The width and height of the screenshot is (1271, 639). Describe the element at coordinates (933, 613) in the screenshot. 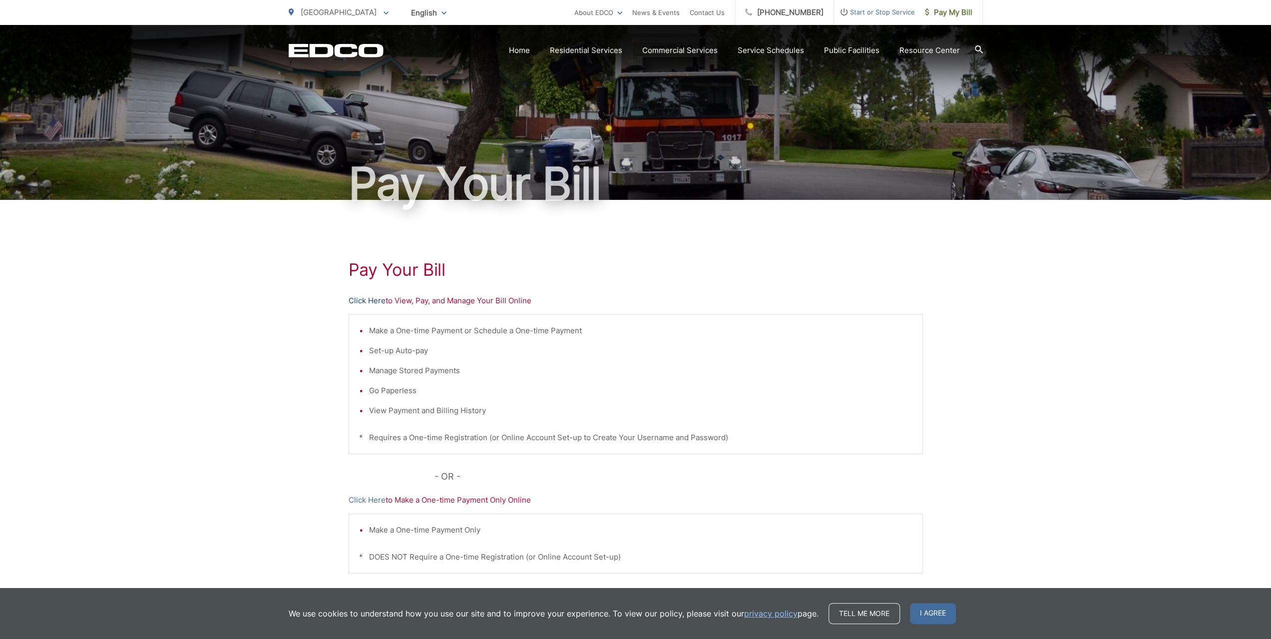

I see `span: I agree` at that location.